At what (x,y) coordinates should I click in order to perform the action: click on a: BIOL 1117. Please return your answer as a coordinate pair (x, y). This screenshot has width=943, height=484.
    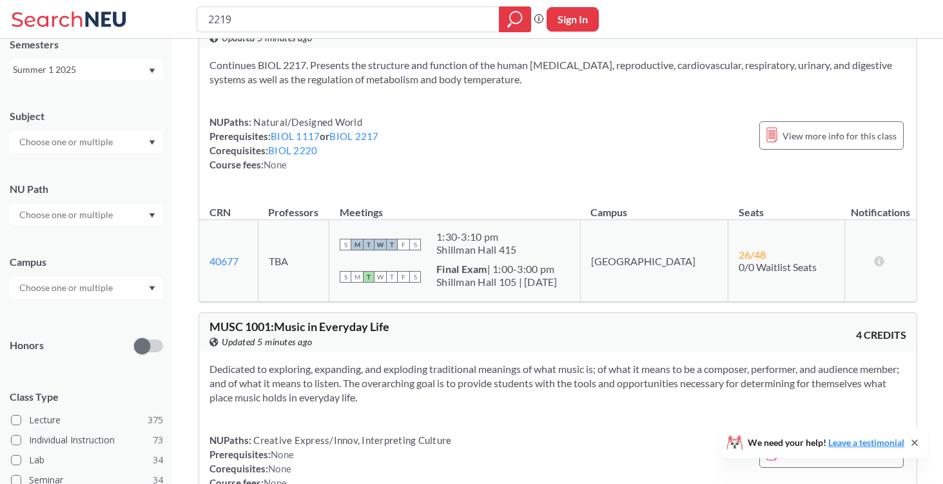
    Looking at the image, I should click on (295, 136).